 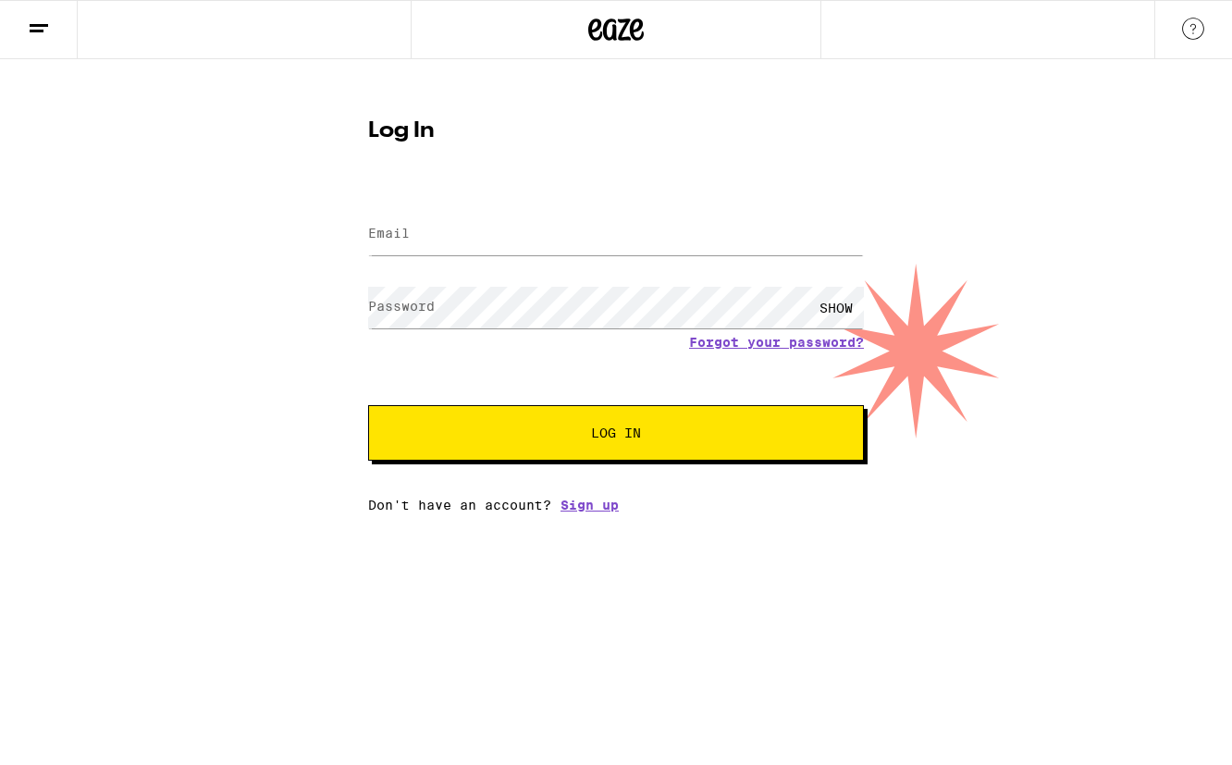 What do you see at coordinates (836, 307) in the screenshot?
I see `div: SHOW` at bounding box center [836, 307].